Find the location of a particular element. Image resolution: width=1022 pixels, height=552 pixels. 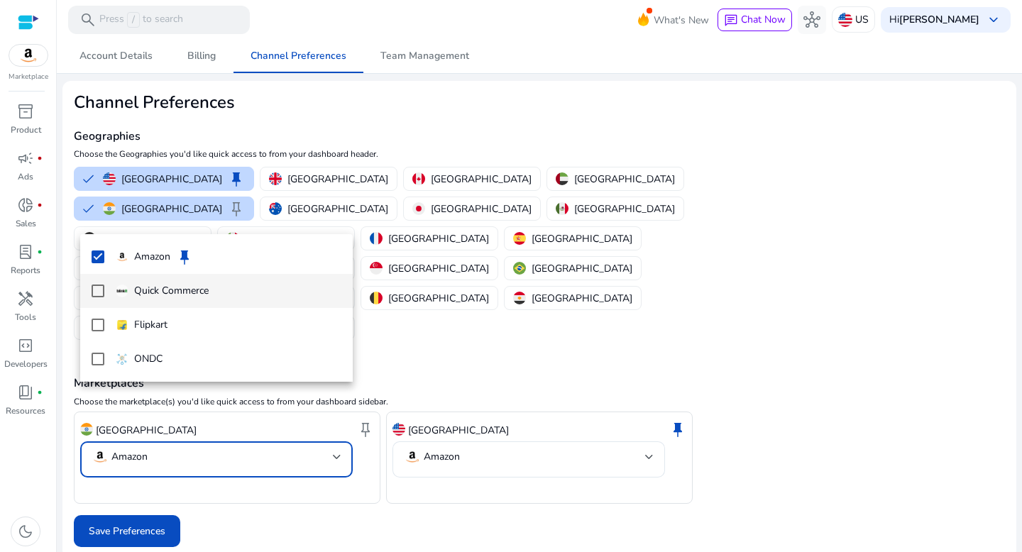

img: flipkart.svg is located at coordinates (122, 325).